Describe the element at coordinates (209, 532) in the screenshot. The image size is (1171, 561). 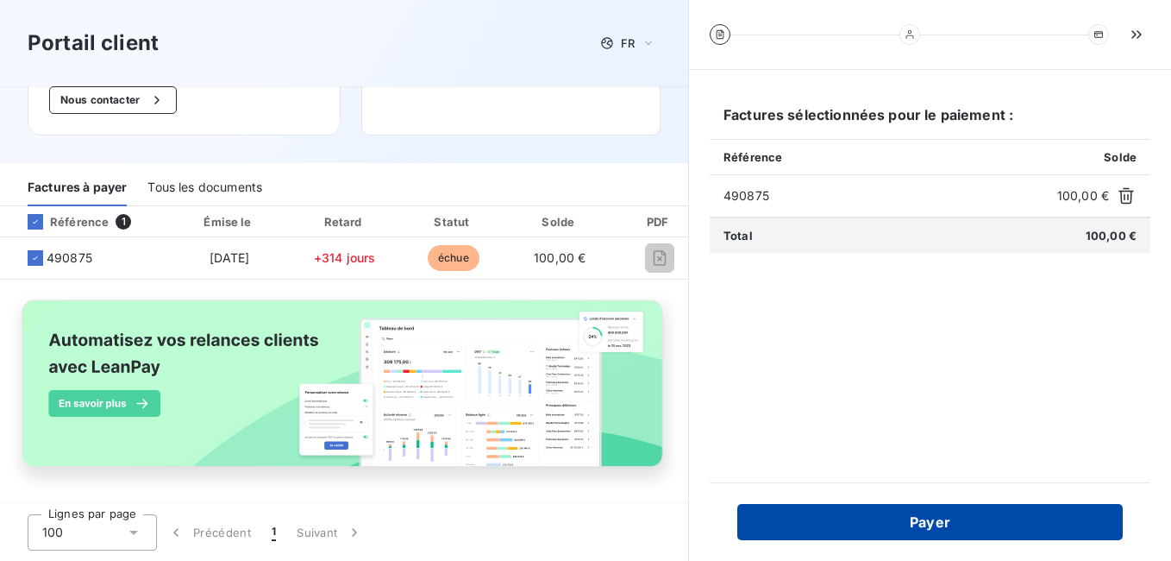
I see `button: Précédent` at that location.